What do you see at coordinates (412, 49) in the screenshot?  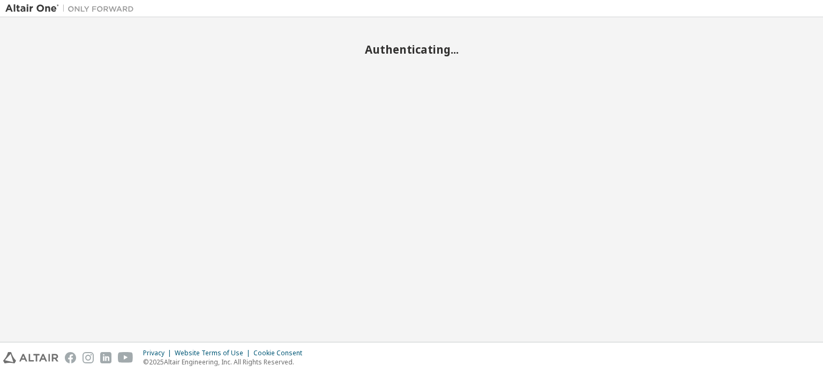 I see `h2: Authenticating...` at bounding box center [412, 49].